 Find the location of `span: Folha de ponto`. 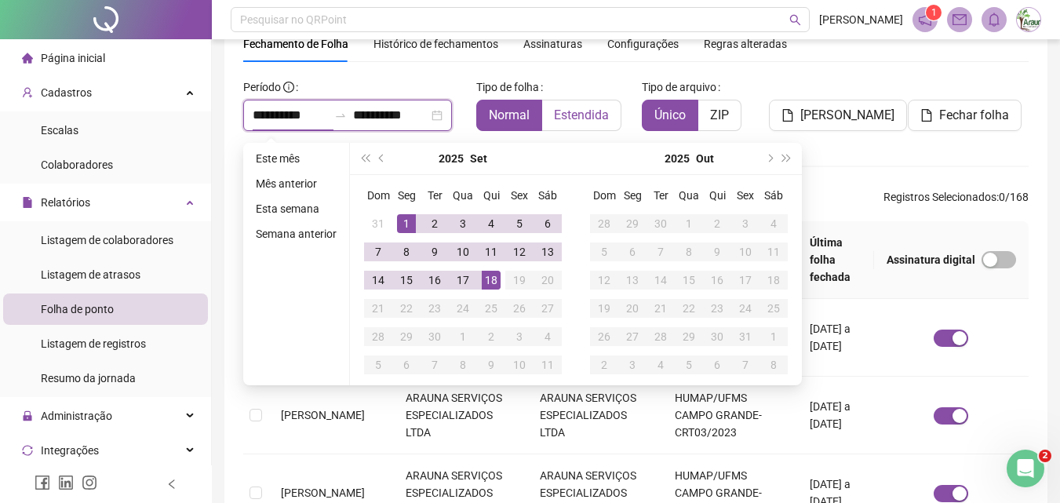

span: Folha de ponto is located at coordinates (77, 309).